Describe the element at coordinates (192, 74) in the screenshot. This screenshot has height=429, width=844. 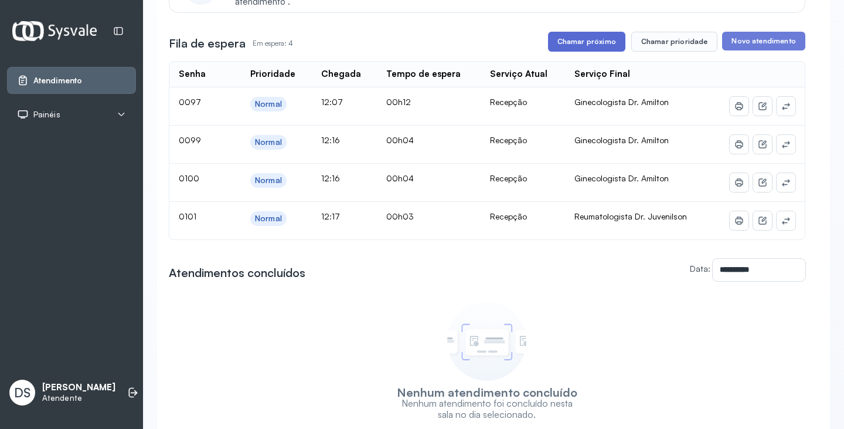
I see `div: Senha` at that location.